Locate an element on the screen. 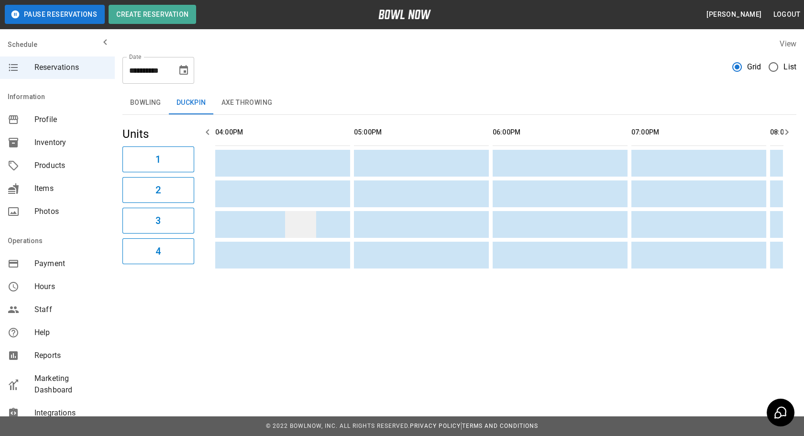 The height and width of the screenshot is (436, 804). span: Hours is located at coordinates (71, 287).